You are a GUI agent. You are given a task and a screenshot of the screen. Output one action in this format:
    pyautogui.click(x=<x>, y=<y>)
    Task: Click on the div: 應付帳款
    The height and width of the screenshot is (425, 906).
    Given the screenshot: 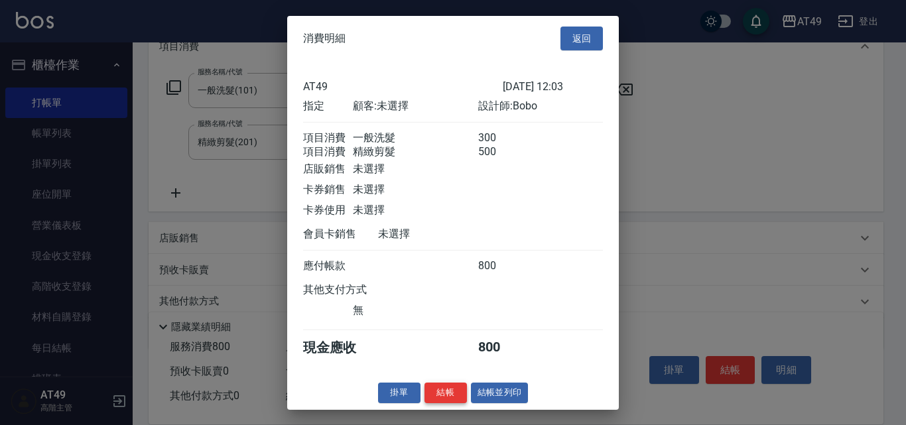 What is the action you would take?
    pyautogui.click(x=328, y=266)
    